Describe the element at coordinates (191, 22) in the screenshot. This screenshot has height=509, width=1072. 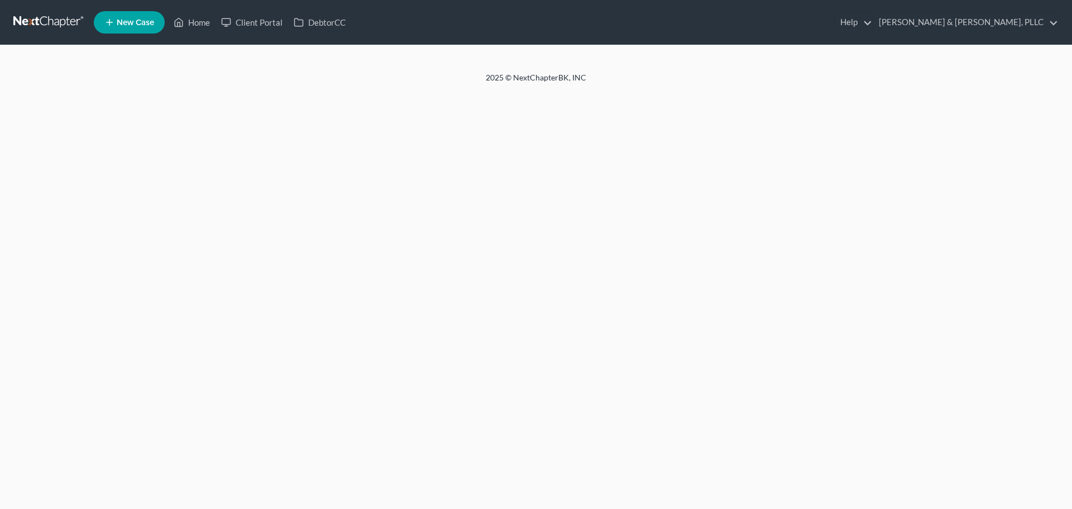
I see `a: Home` at that location.